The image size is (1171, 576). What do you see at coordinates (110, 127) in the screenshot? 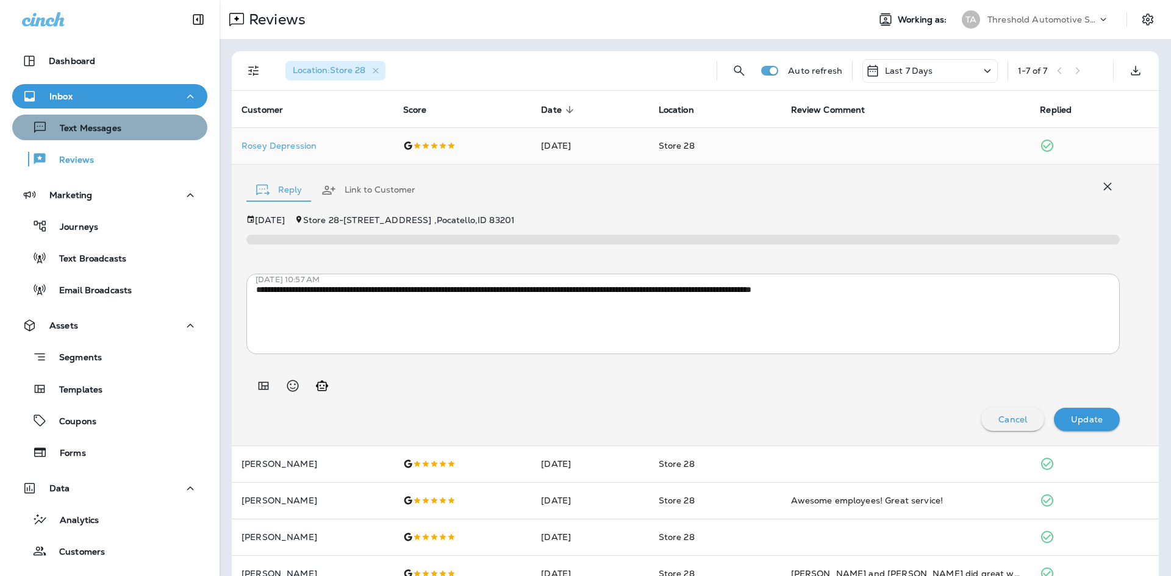
I see `button: Text Messages` at bounding box center [110, 127].